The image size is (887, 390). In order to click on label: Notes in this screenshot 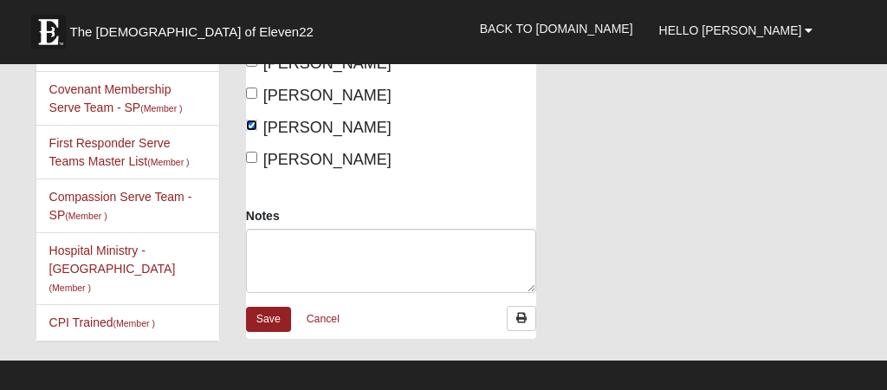, I will do `click(262, 216)`.